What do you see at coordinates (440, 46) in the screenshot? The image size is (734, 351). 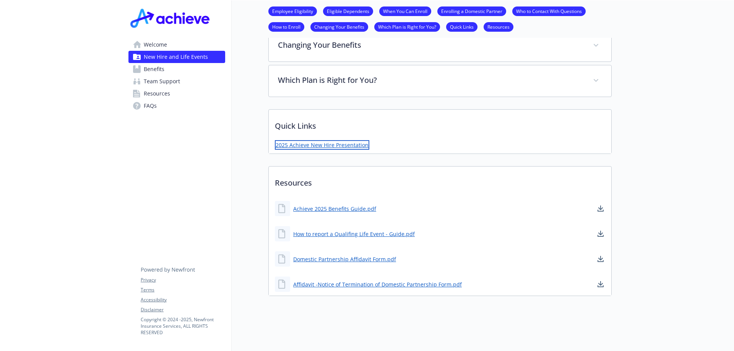 I see `div: Changing Your Benefits` at bounding box center [440, 46].